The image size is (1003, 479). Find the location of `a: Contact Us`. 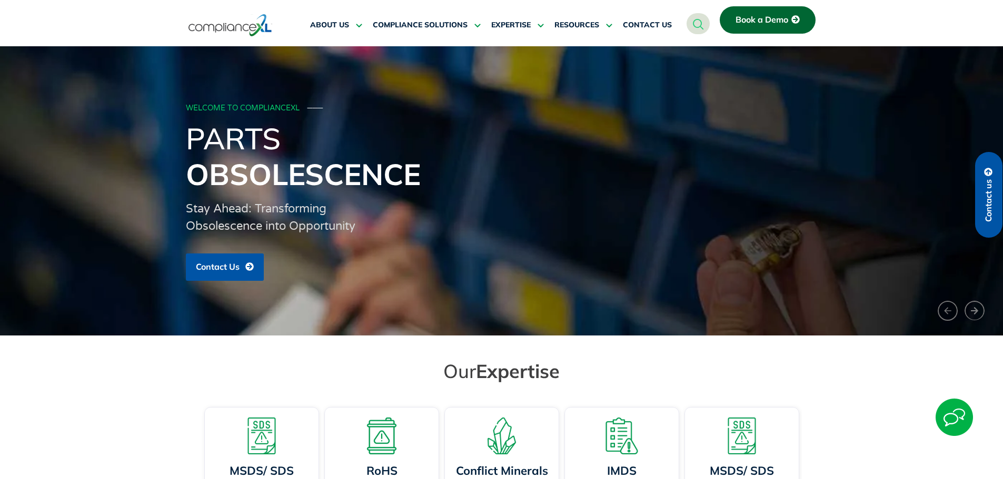

a: Contact Us is located at coordinates (225, 267).